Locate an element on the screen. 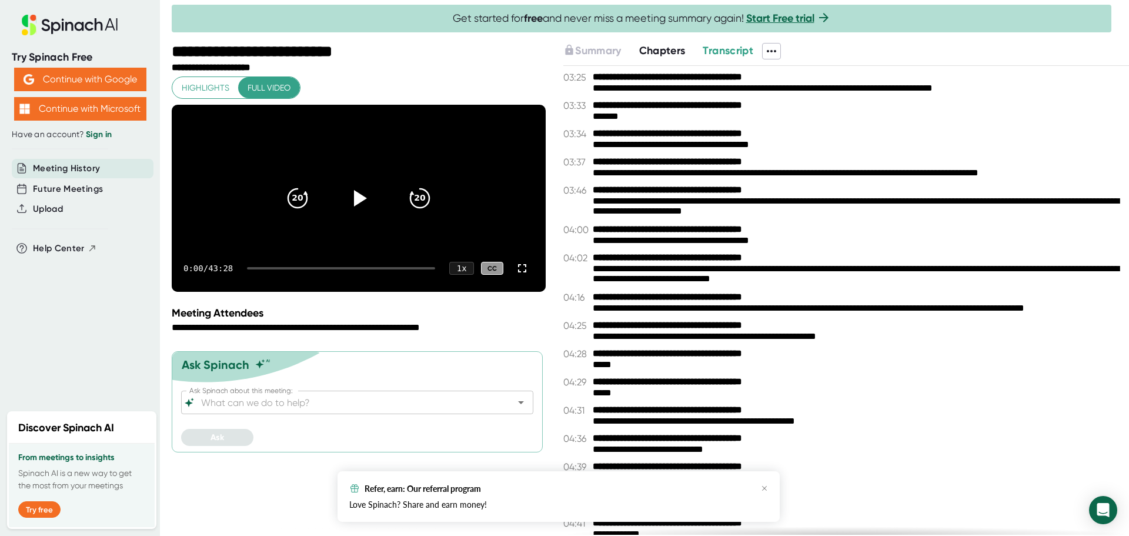  button: Try free is located at coordinates (39, 509).